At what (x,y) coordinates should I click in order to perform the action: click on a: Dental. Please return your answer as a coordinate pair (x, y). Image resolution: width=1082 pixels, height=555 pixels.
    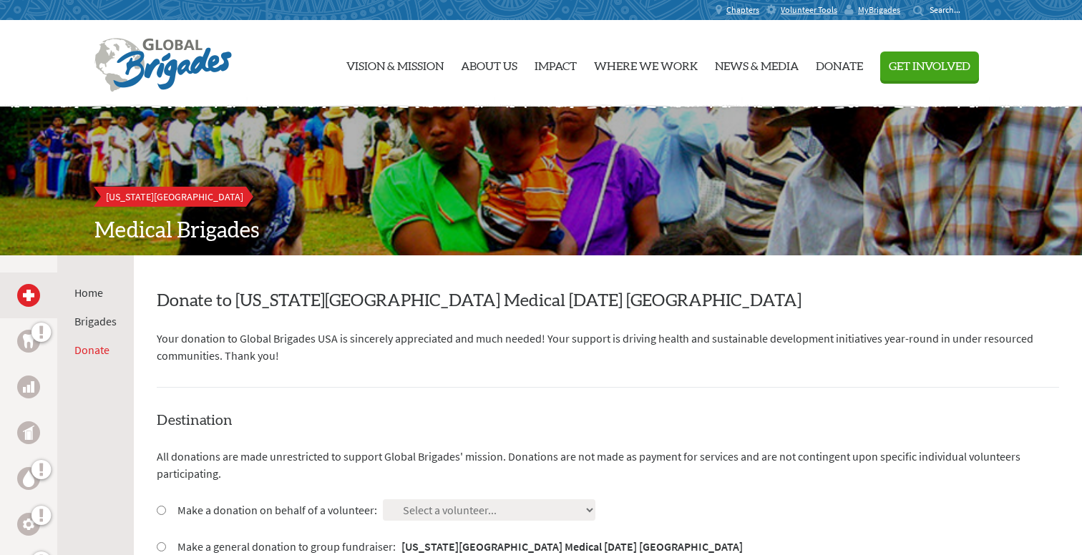
    Looking at the image, I should click on (29, 341).